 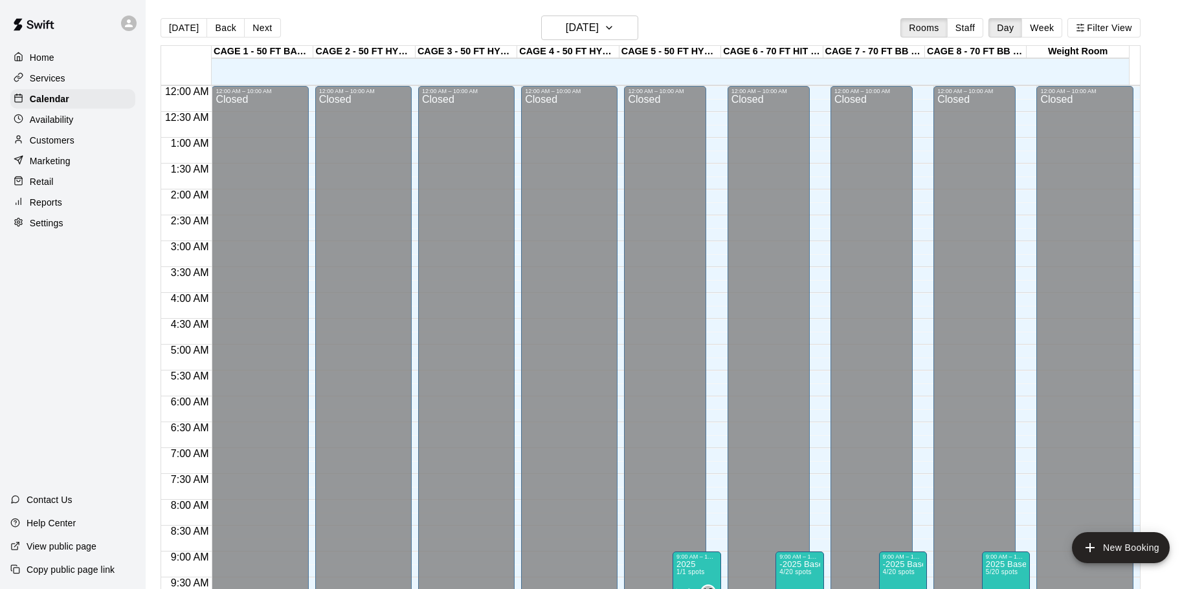 I want to click on a: Home, so click(x=72, y=58).